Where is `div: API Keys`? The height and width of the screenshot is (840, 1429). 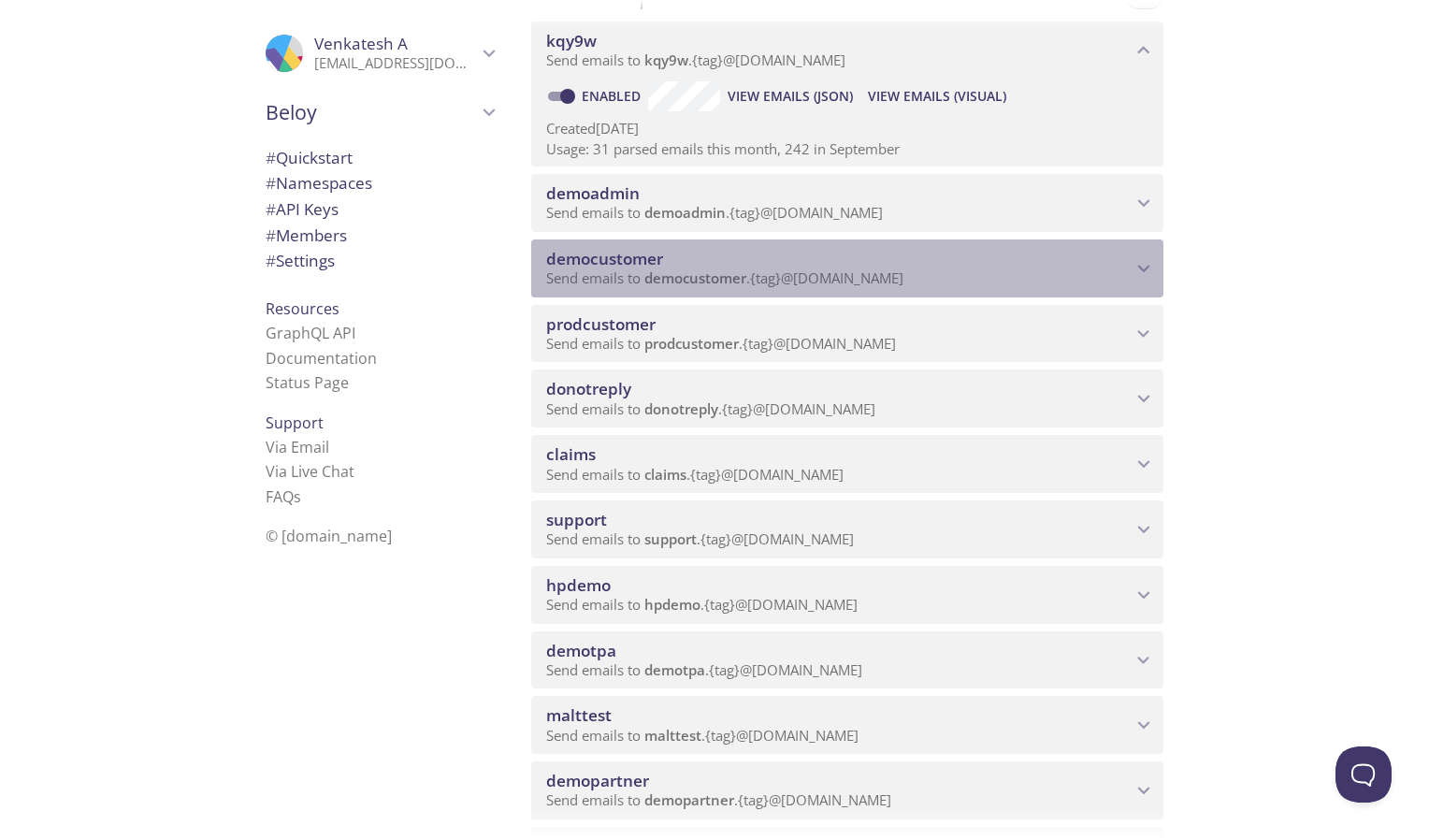 div: API Keys is located at coordinates (380, 209).